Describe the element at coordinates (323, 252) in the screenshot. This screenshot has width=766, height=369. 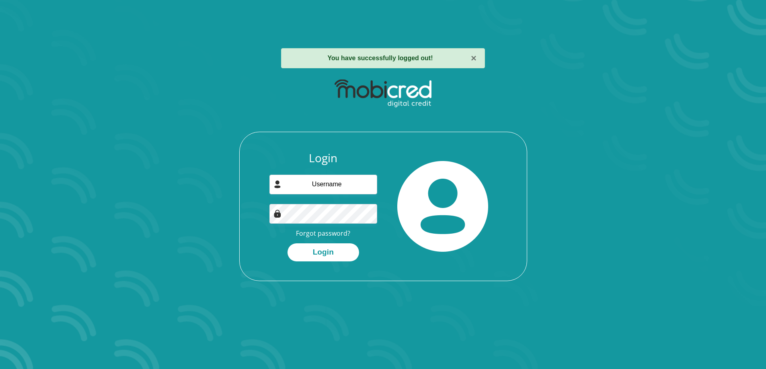
I see `button: Login` at that location.